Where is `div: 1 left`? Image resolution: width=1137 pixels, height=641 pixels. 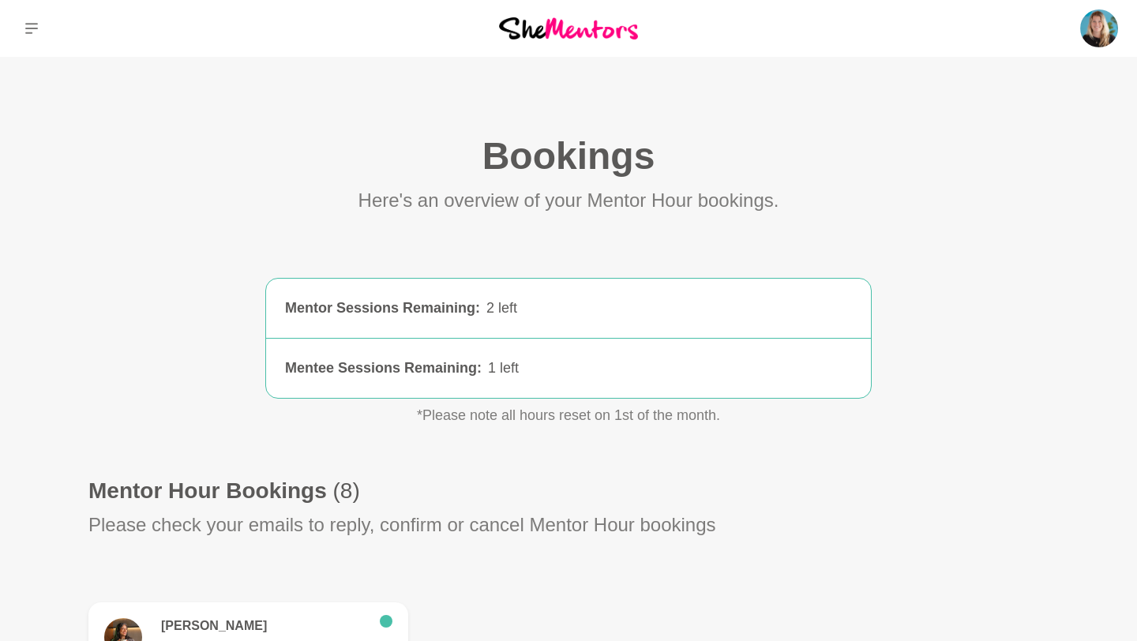 div: 1 left is located at coordinates (670, 368).